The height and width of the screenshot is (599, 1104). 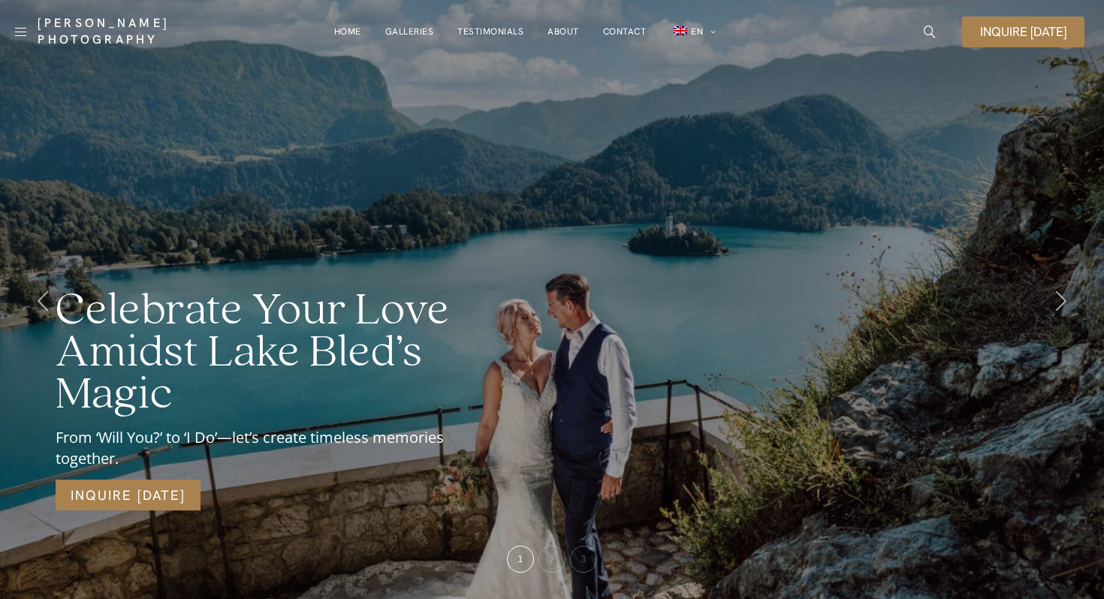 What do you see at coordinates (697, 32) in the screenshot?
I see `span: EN` at bounding box center [697, 32].